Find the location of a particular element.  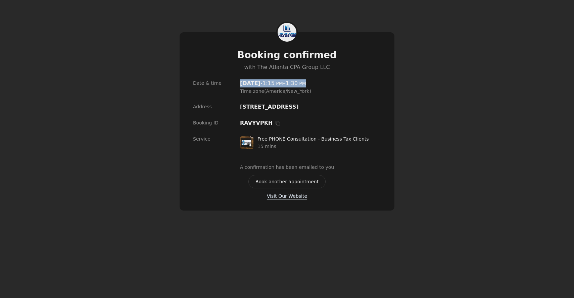

a: Book another appointment is located at coordinates (287, 181).